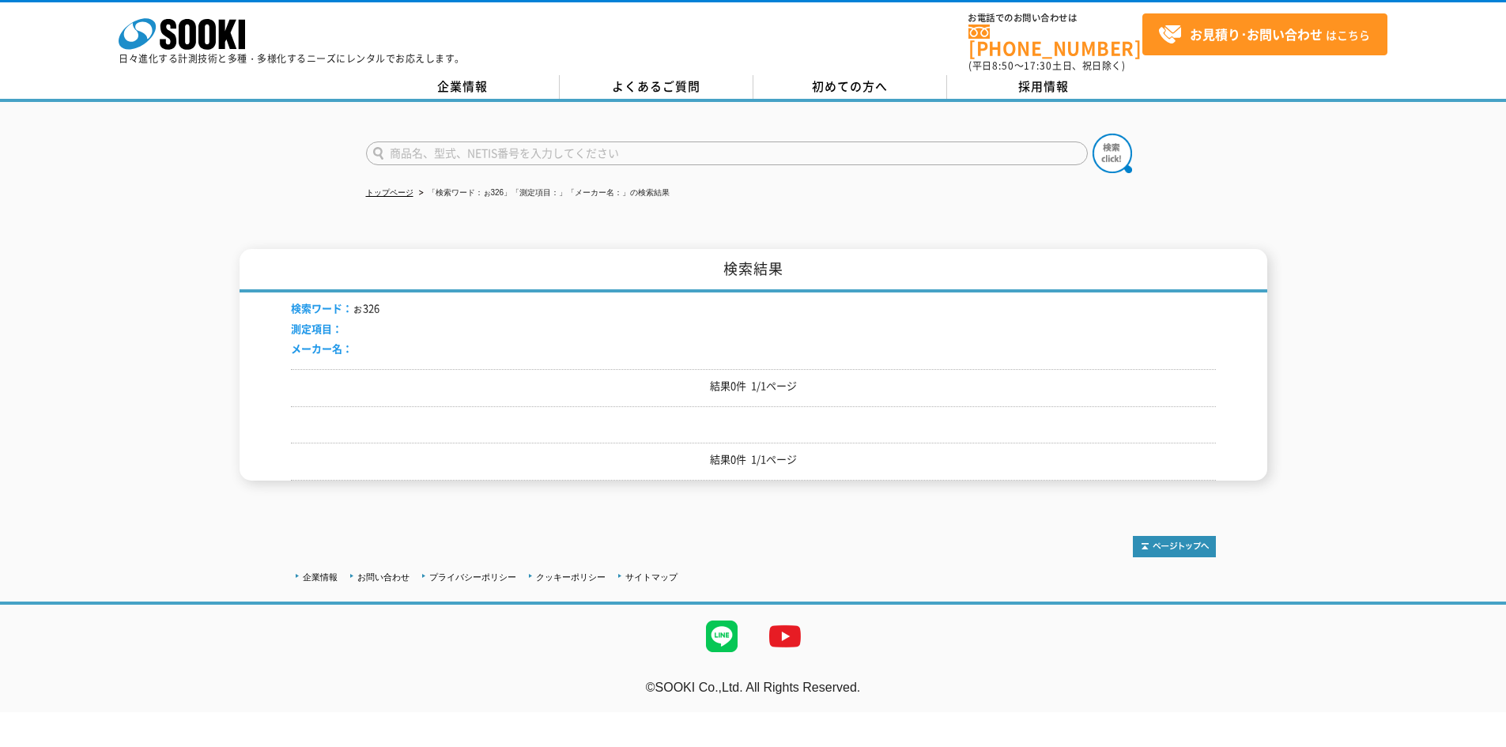 The width and height of the screenshot is (1506, 747). What do you see at coordinates (727, 153) in the screenshot?
I see `input: 商品名、型式、NETIS番号を入力してください` at bounding box center [727, 153].